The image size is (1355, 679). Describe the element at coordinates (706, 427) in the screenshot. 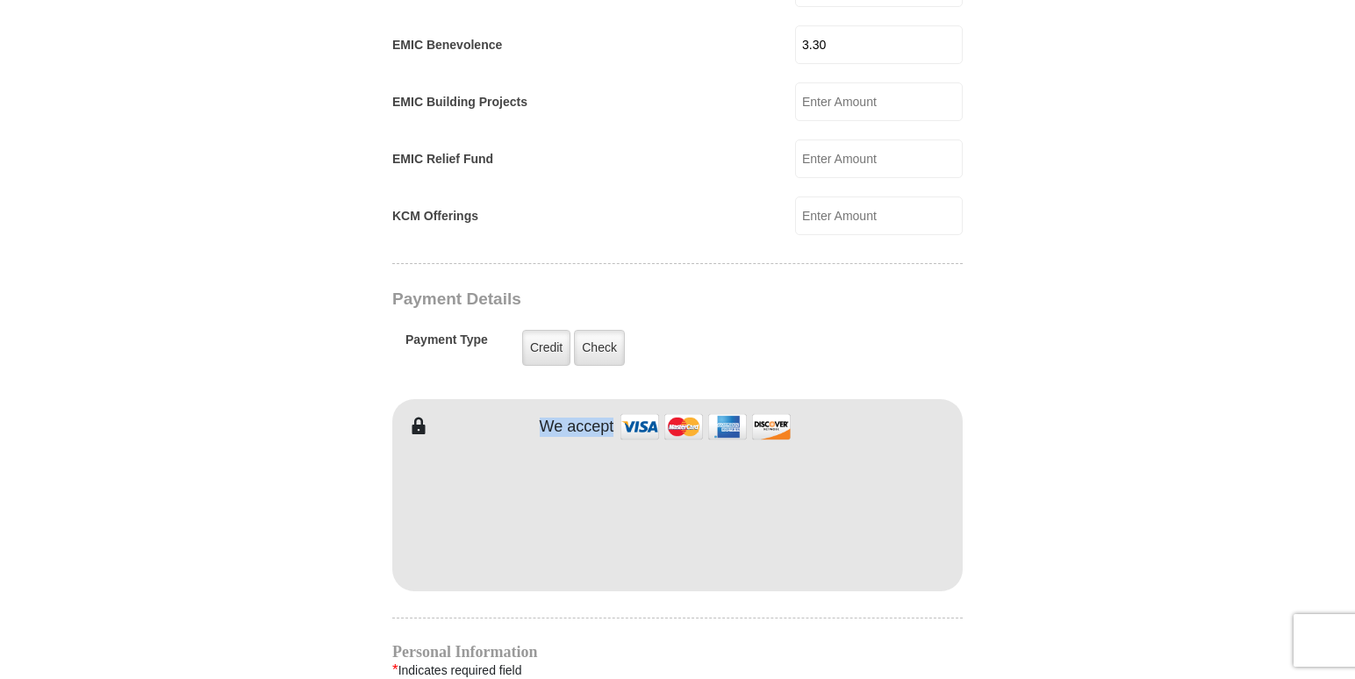

I see `img: credit cards accepted` at that location.